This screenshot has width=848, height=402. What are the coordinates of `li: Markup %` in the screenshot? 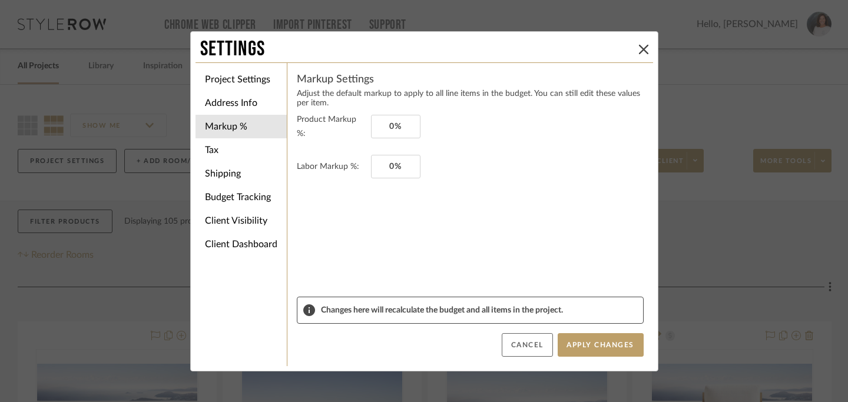 It's located at (241, 127).